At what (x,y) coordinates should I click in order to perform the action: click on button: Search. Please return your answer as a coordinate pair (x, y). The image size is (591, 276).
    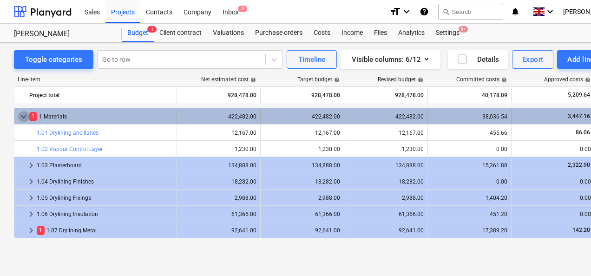
    Looking at the image, I should click on (471, 12).